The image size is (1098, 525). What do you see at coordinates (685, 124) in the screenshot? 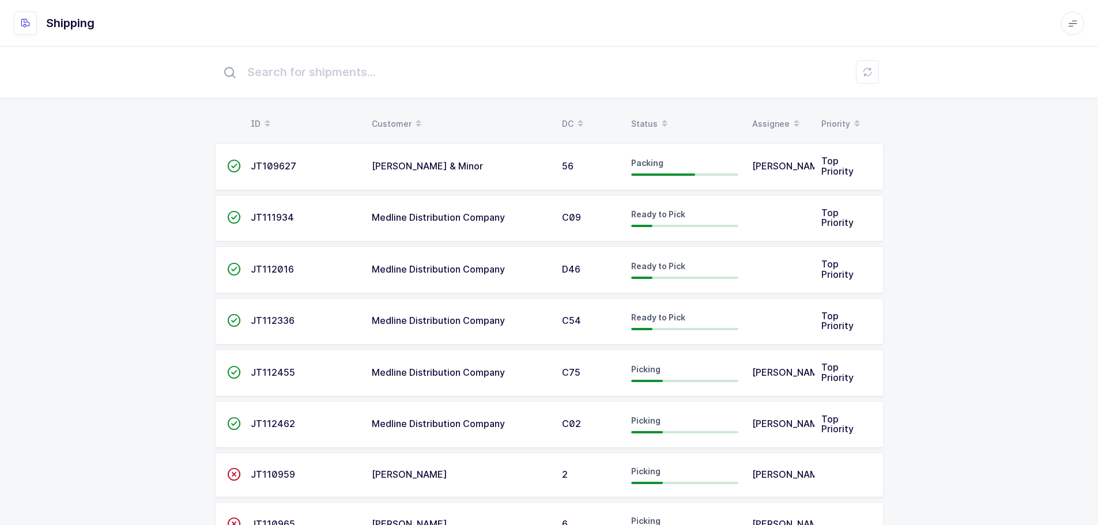
I see `div: Status` at bounding box center [685, 124].